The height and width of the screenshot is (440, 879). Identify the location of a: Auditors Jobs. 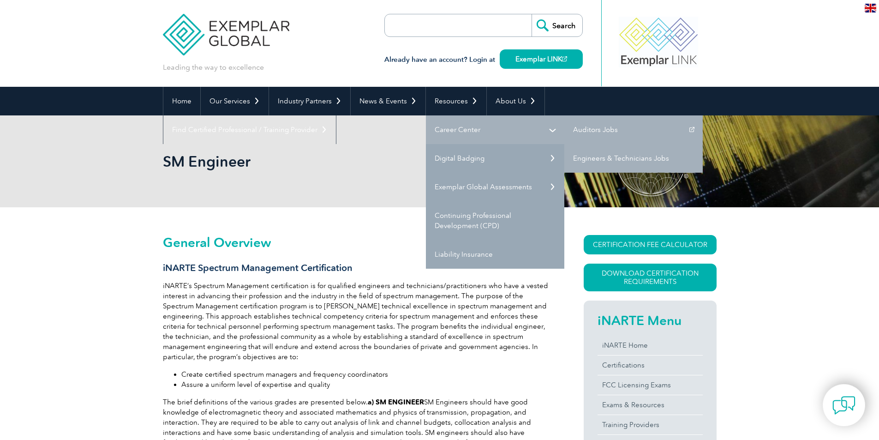
(633, 130).